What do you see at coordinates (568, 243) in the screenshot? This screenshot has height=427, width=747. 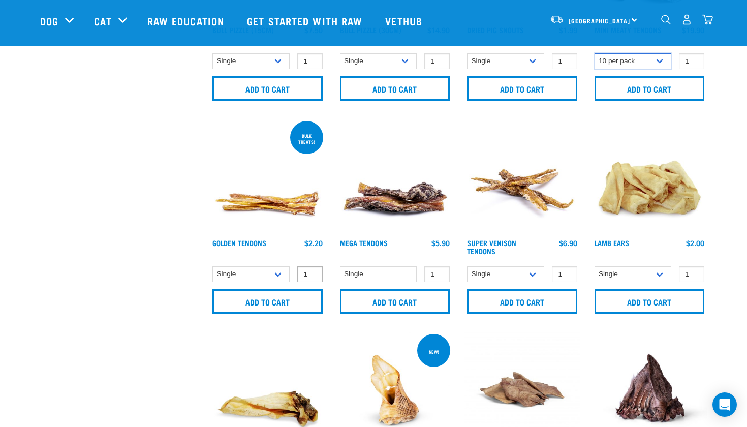 I see `div: $6.90` at bounding box center [568, 243].